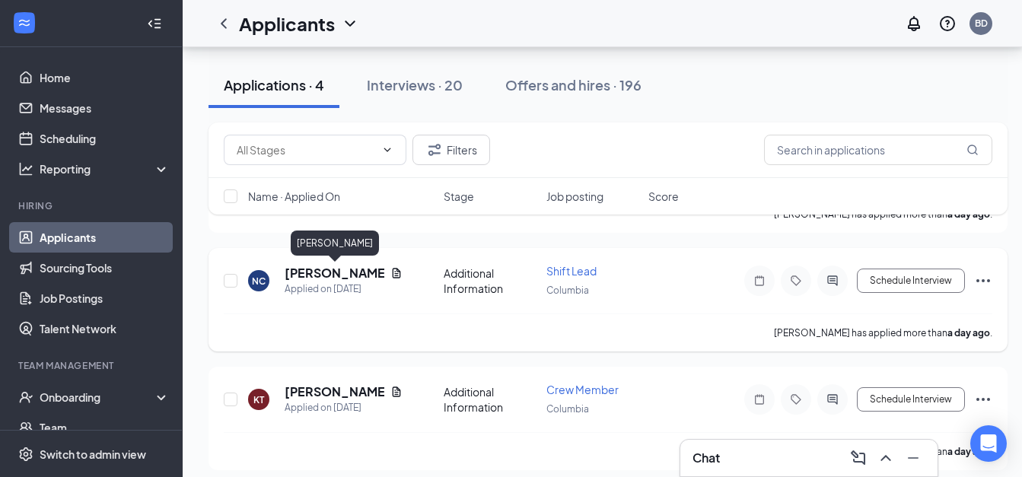 Image resolution: width=1022 pixels, height=477 pixels. Describe the element at coordinates (224, 24) in the screenshot. I see `a: ChevronLeft` at that location.